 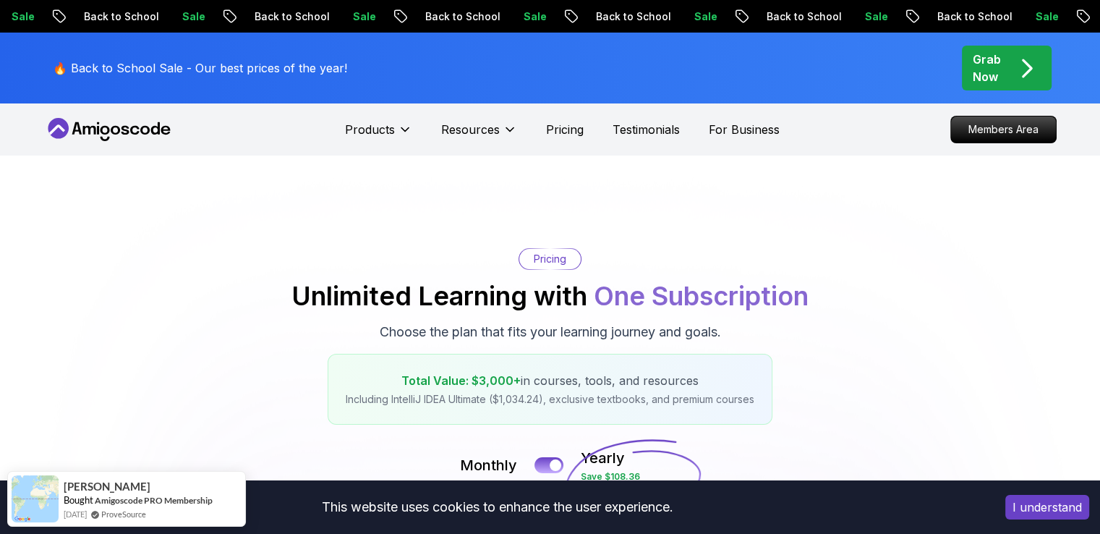 What do you see at coordinates (550, 399) in the screenshot?
I see `p: Including IntelliJ IDEA Ultimate ($1,034.24), exclusive textbooks, and premium courses` at bounding box center [550, 399].